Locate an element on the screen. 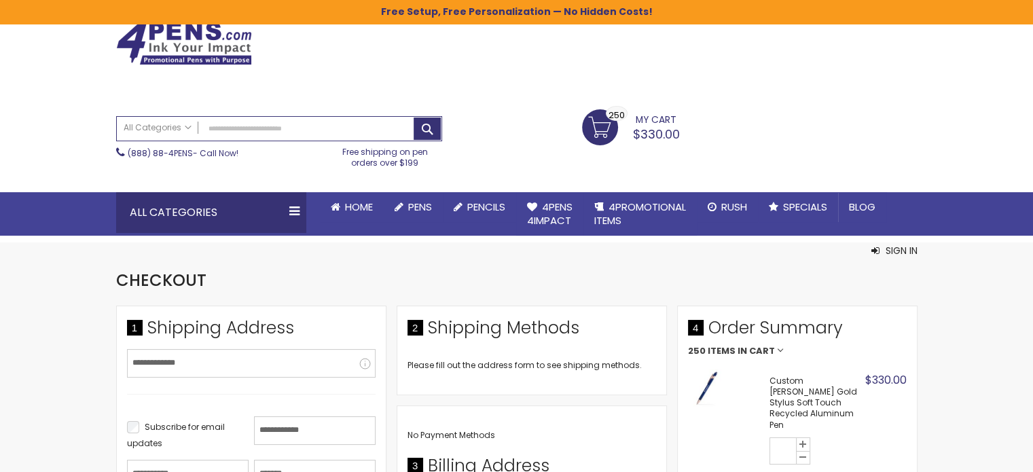 The height and width of the screenshot is (472, 1033). span: Items in Cart is located at coordinates (741, 351).